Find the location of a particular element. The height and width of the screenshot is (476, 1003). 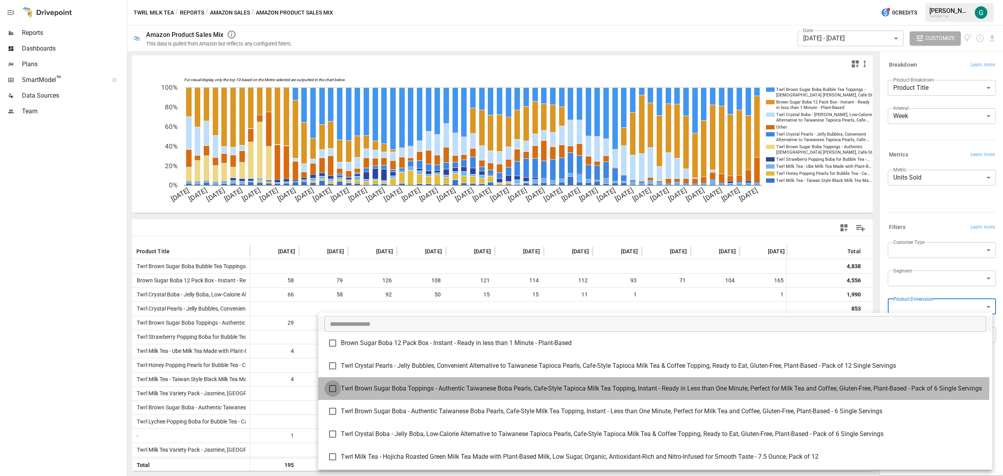

span: Twrl Crystal Boba - Jelly Boba, Low-Calorie Alternative to Taiwanese Tapioca Pearls, Cafe-Style T... is located at coordinates (663, 434).